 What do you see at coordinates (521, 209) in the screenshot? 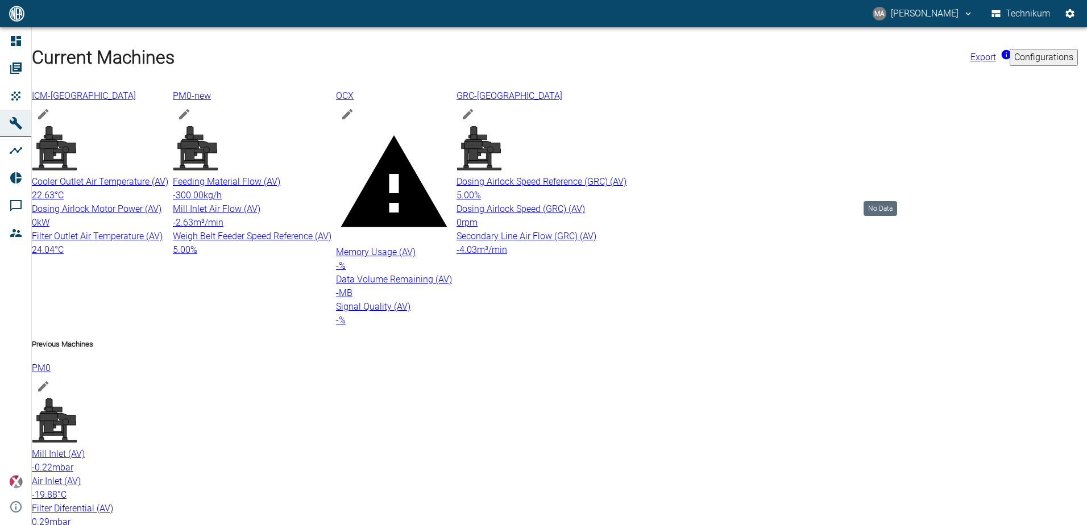
I see `span: Dosing Airlock Speed (GRC) (AV)` at bounding box center [521, 209].